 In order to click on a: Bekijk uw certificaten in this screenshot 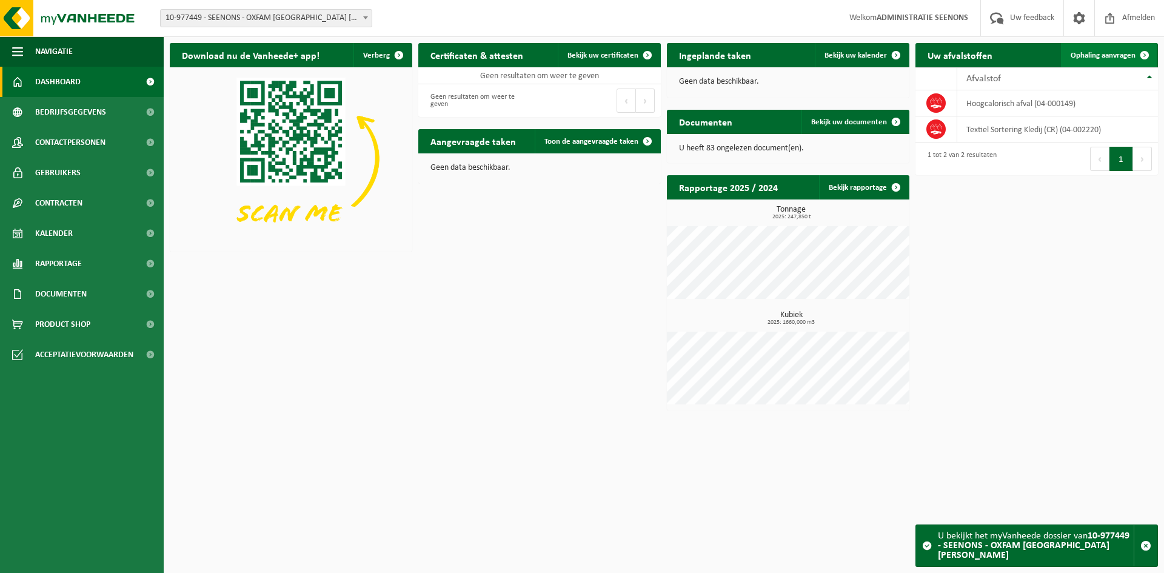, I will do `click(609, 55)`.